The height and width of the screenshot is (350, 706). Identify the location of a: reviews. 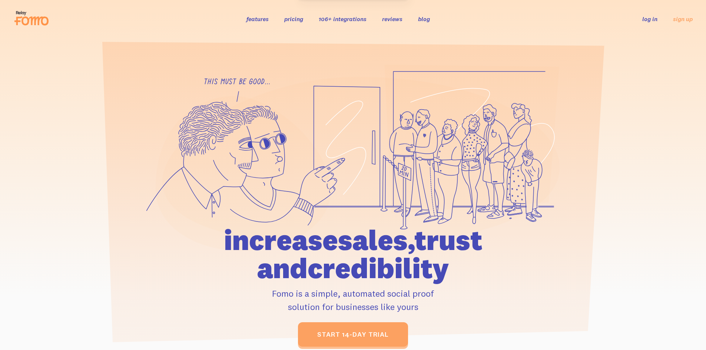
(392, 19).